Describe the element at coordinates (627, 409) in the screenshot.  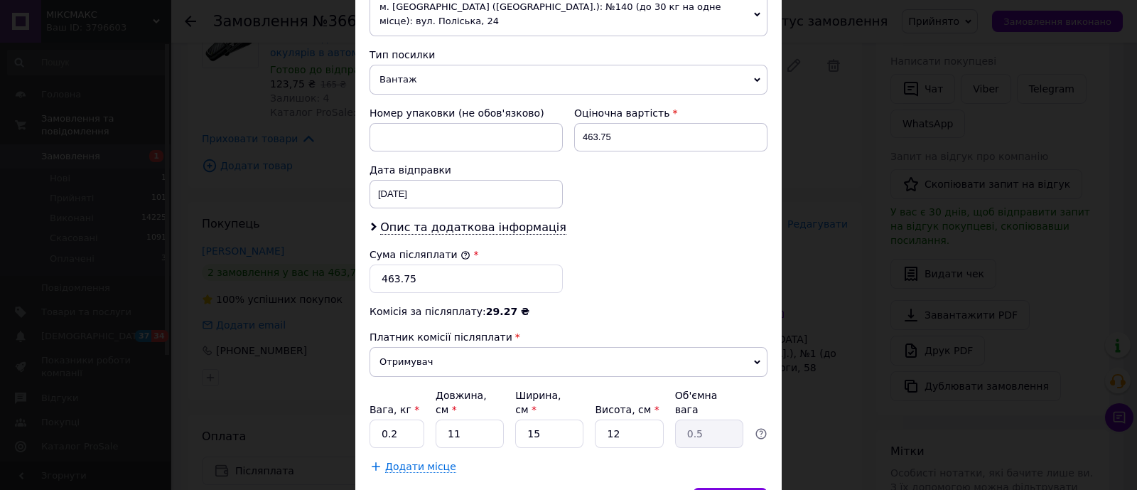
I see `label: Висота, см` at that location.